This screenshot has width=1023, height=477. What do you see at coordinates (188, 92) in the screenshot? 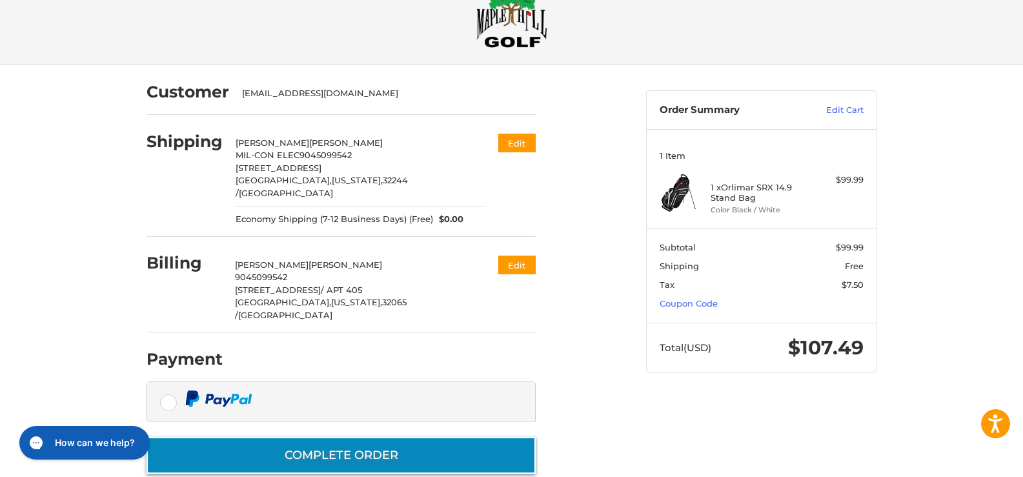
I see `h2: Customer` at bounding box center [188, 92].